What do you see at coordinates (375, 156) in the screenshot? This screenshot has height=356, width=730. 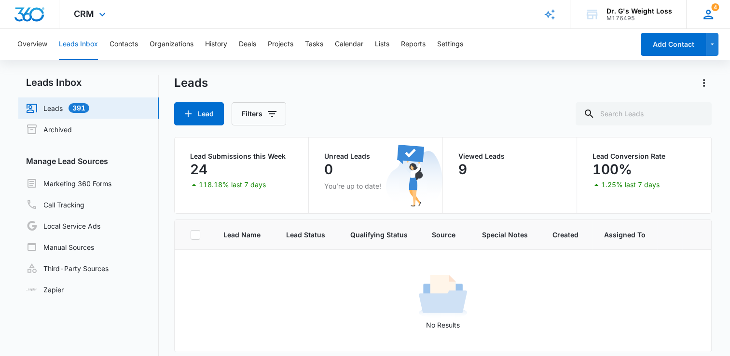 I see `p: Unread Leads` at bounding box center [375, 156].